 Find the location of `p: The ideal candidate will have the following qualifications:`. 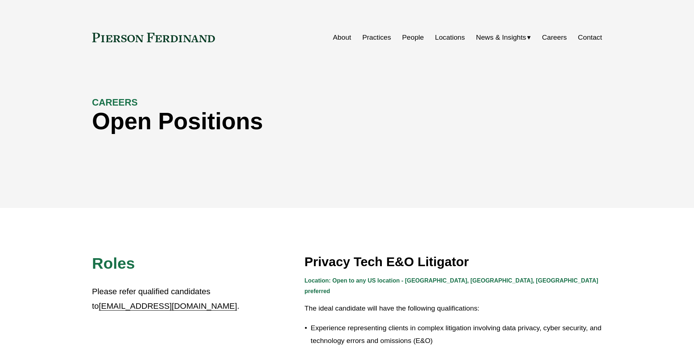

p: The ideal candidate will have the following qualifications: is located at coordinates (453, 309).